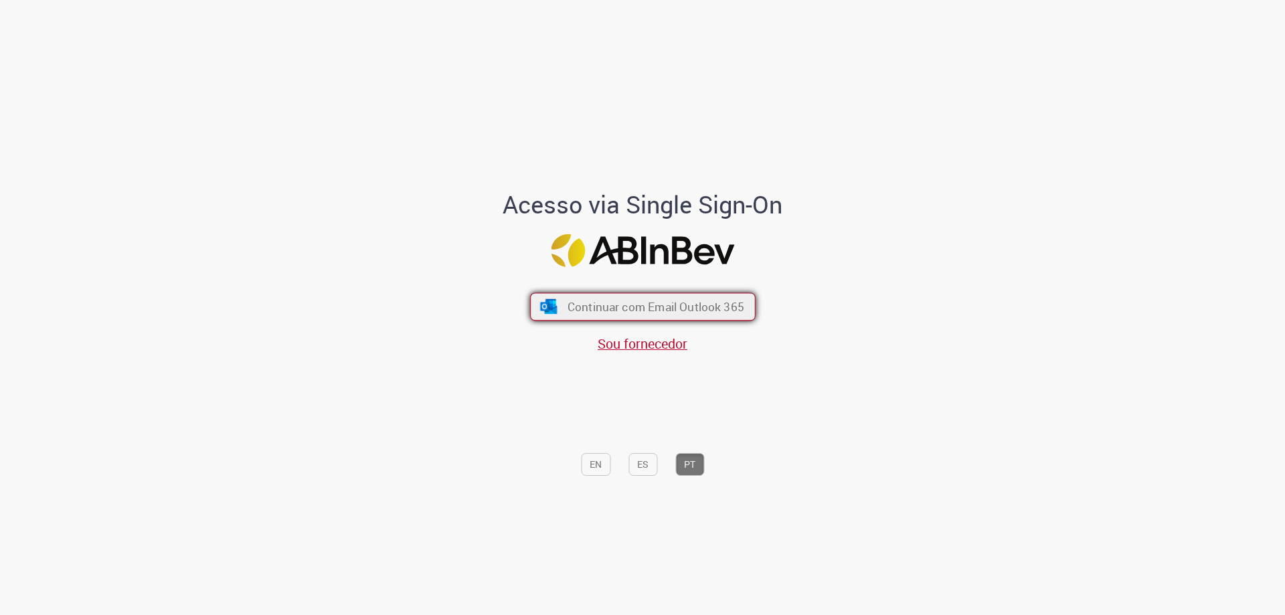 Image resolution: width=1285 pixels, height=615 pixels. What do you see at coordinates (642, 307) in the screenshot?
I see `button: ícone Azure/Microsoft 360 Continuar com Email Outlook 365` at bounding box center [642, 307].